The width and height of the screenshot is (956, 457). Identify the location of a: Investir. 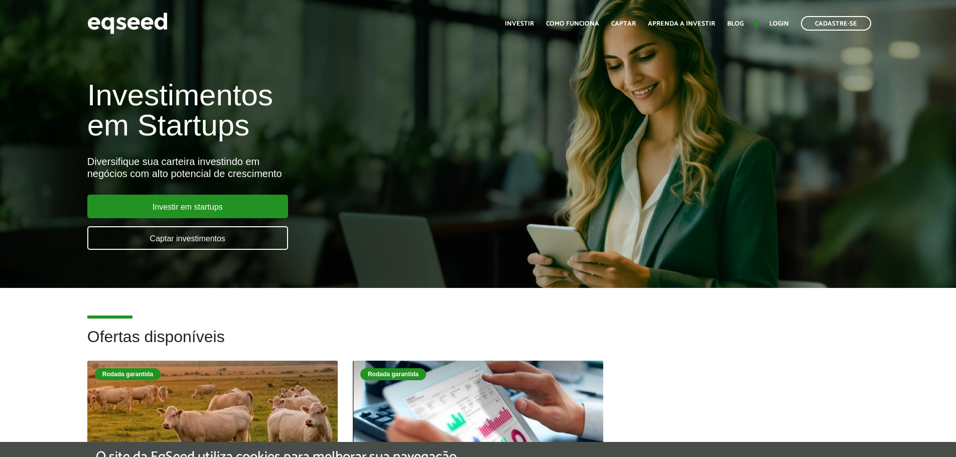
(519, 24).